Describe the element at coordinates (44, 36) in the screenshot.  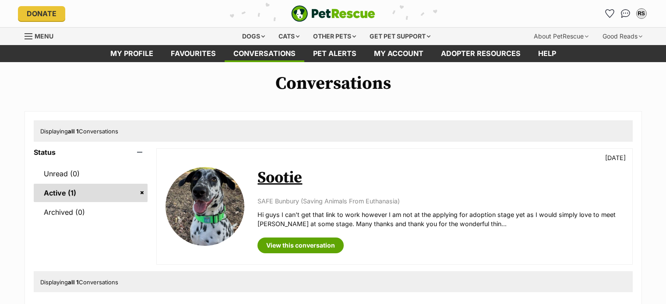
I see `span: Menu` at that location.